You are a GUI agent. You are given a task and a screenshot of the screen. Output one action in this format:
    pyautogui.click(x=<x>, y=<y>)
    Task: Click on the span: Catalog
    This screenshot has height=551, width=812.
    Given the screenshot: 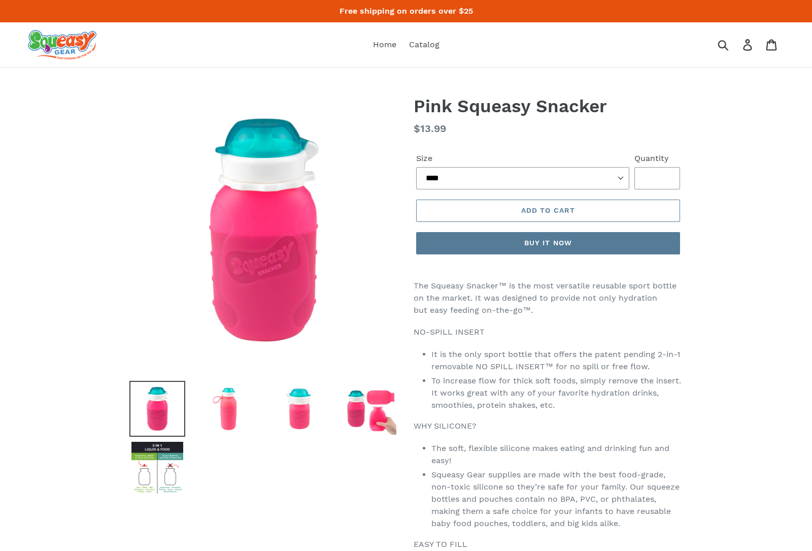 What is the action you would take?
    pyautogui.click(x=424, y=45)
    